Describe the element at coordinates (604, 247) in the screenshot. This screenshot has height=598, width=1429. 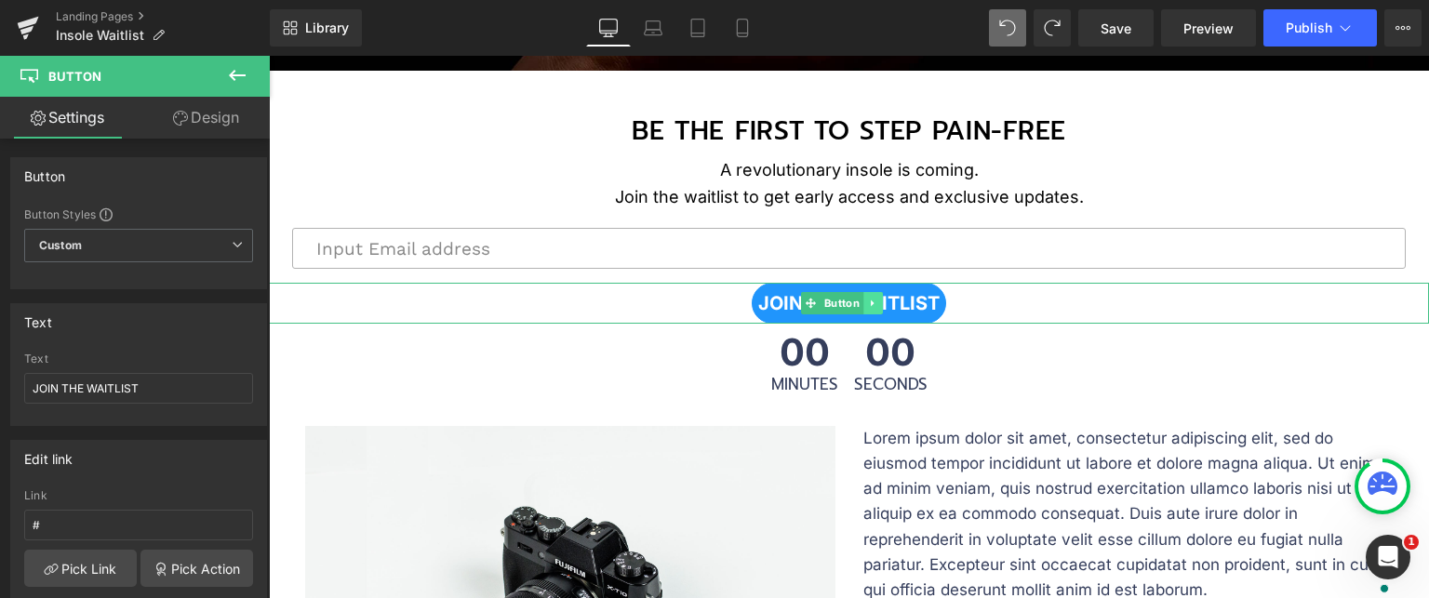
I see `a: Expand / Collapse` at that location.